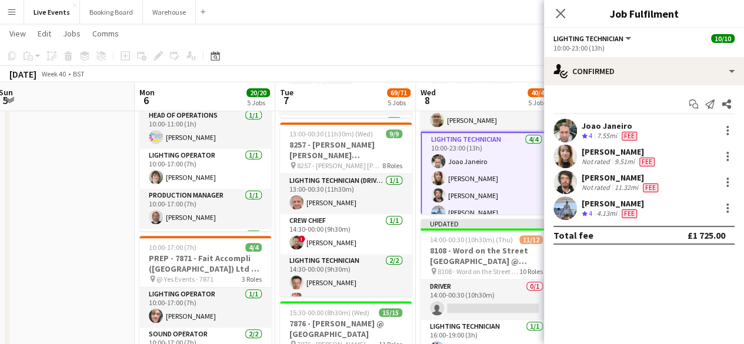 This screenshot has width=744, height=344. I want to click on a: View, so click(18, 34).